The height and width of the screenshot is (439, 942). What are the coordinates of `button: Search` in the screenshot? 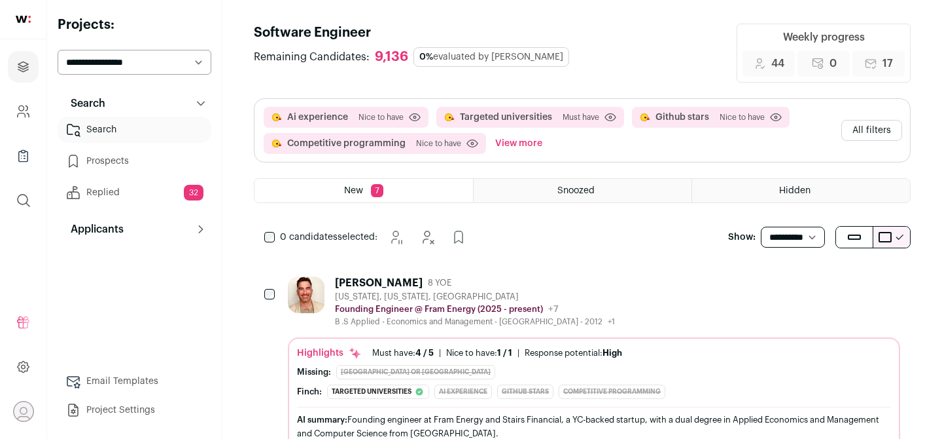 It's located at (134, 103).